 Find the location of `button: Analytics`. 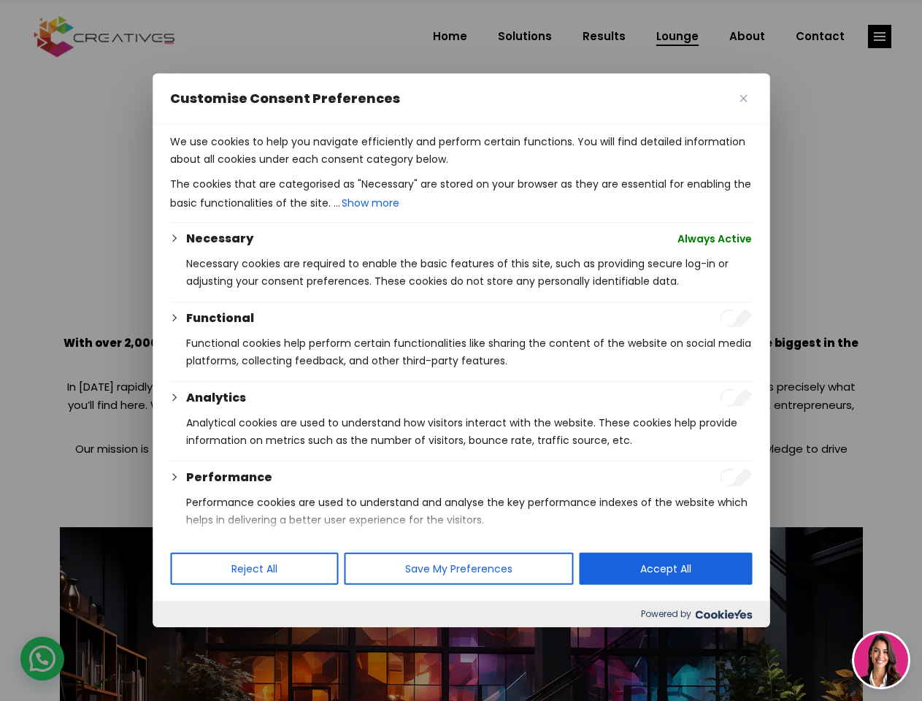

button: Analytics is located at coordinates (216, 398).